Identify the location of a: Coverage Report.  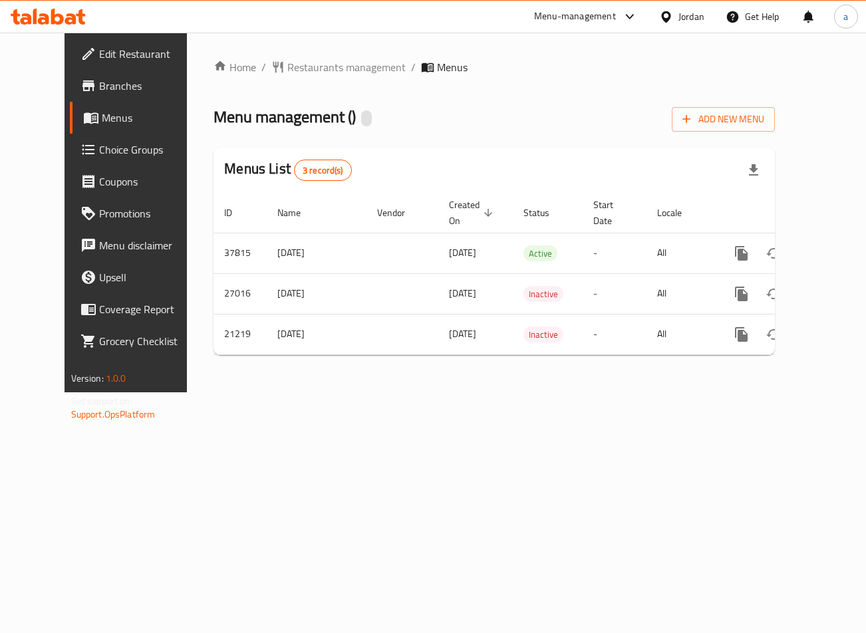
(139, 309).